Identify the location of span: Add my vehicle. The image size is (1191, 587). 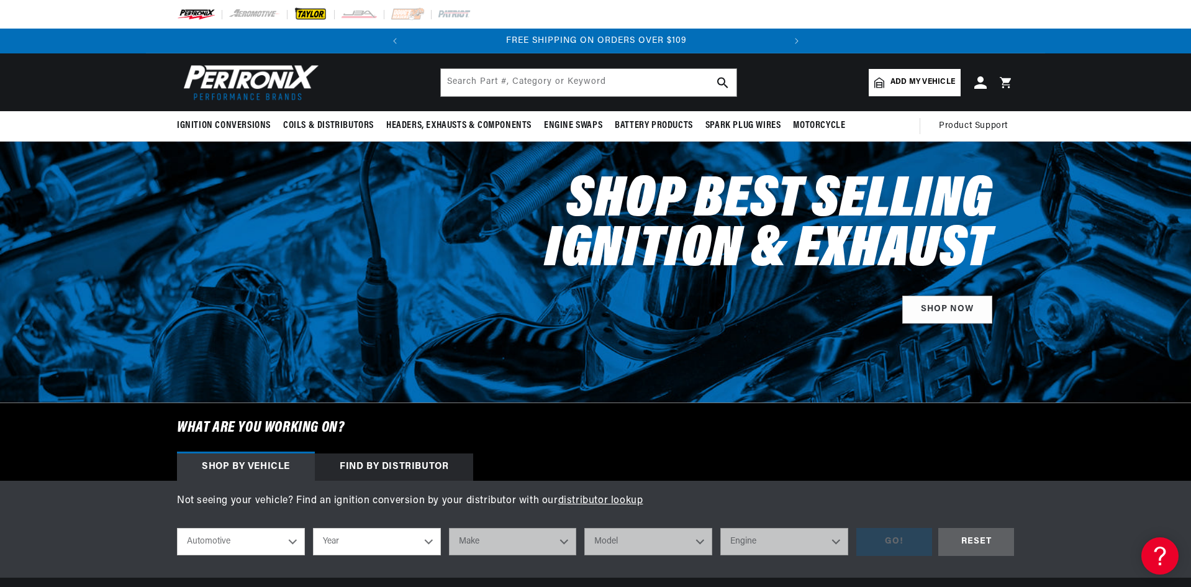
(923, 82).